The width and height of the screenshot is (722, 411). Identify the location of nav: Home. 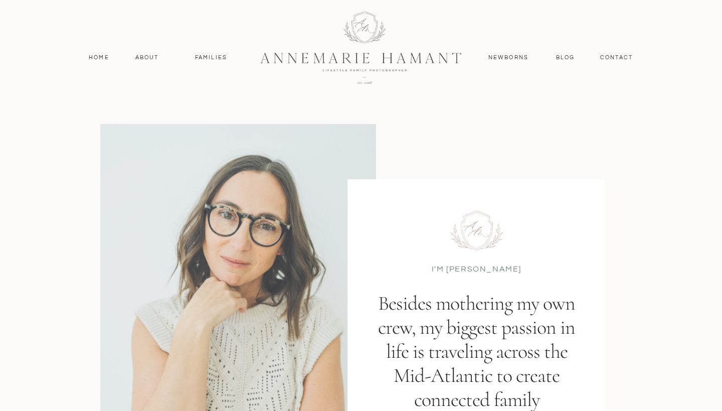
(99, 58).